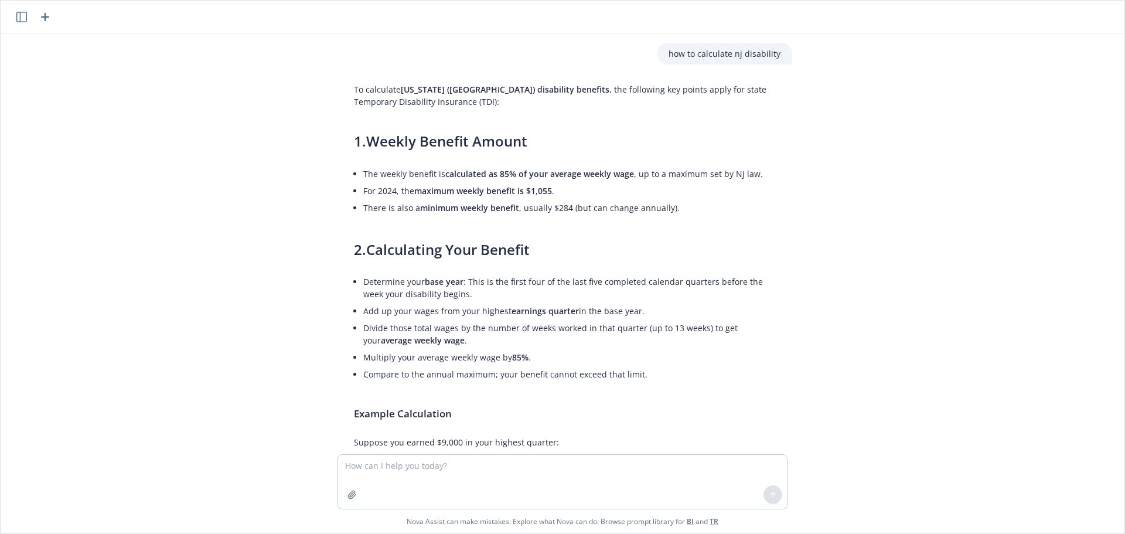  I want to click on span: maximum weekly benefit is $1,055, so click(483, 190).